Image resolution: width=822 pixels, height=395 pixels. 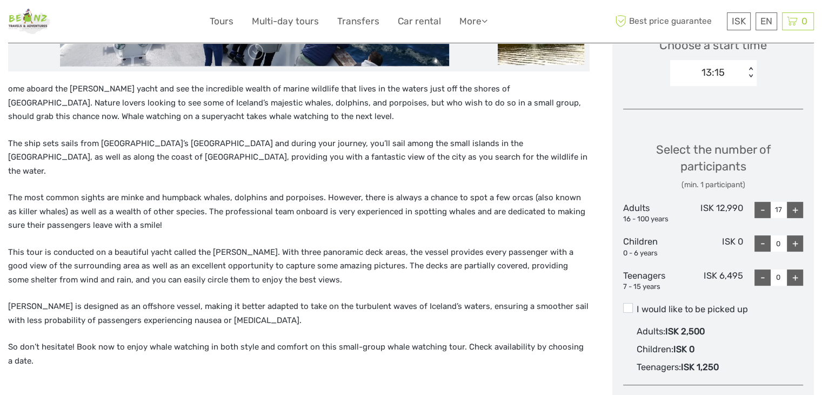 I want to click on div: 7 - 15 years, so click(x=653, y=287).